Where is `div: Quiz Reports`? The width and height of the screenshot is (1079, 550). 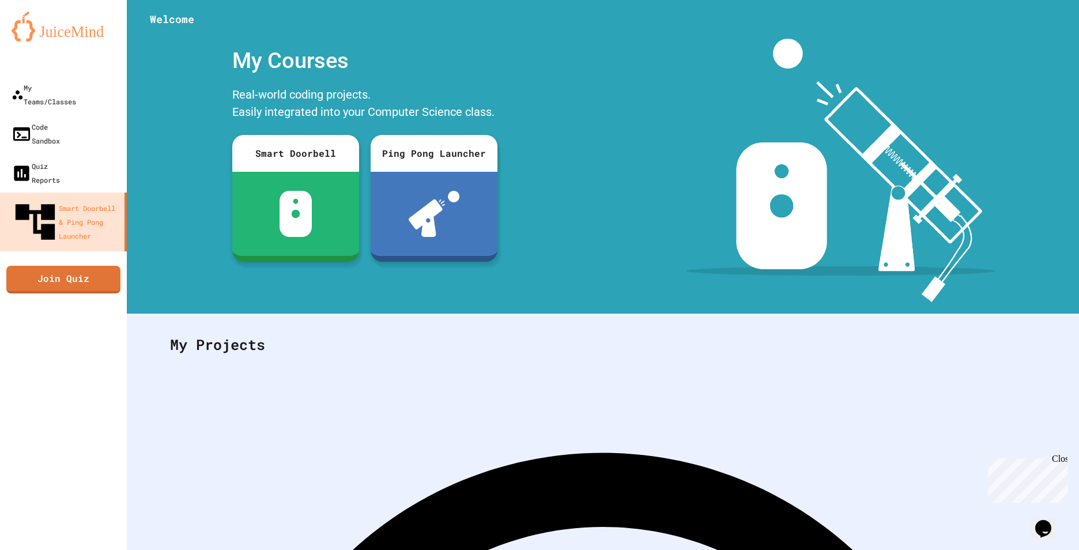 div: Quiz Reports is located at coordinates (36, 173).